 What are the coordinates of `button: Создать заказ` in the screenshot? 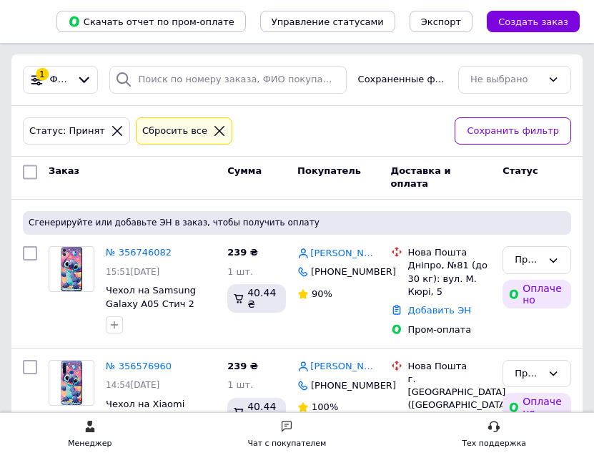 It's located at (533, 21).